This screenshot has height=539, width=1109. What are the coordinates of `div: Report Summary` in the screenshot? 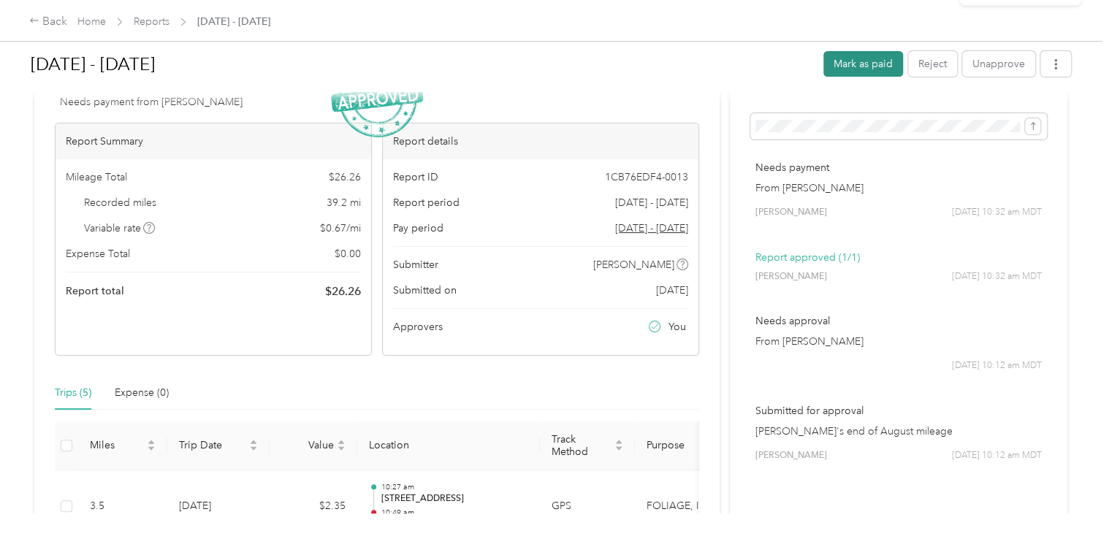 It's located at (213, 141).